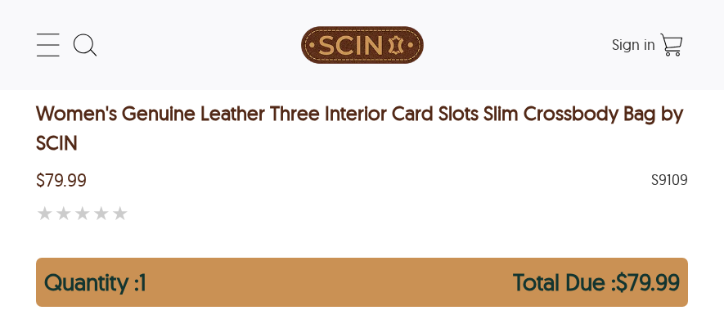 This screenshot has width=724, height=315. Describe the element at coordinates (61, 180) in the screenshot. I see `span: $79.99` at that location.